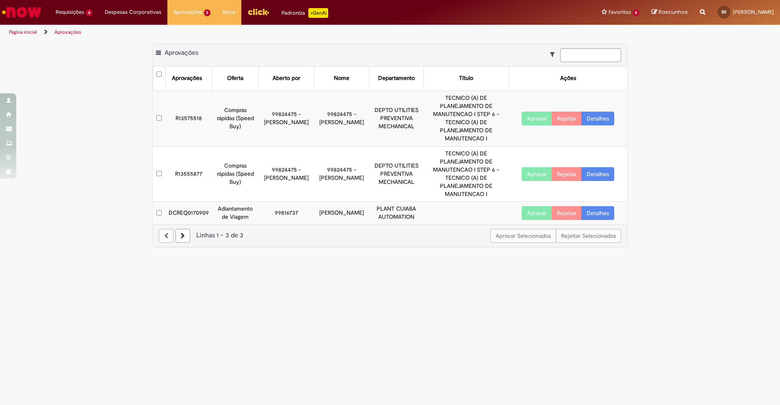 The width and height of the screenshot is (780, 405). What do you see at coordinates (229, 12) in the screenshot?
I see `span: More` at bounding box center [229, 12].